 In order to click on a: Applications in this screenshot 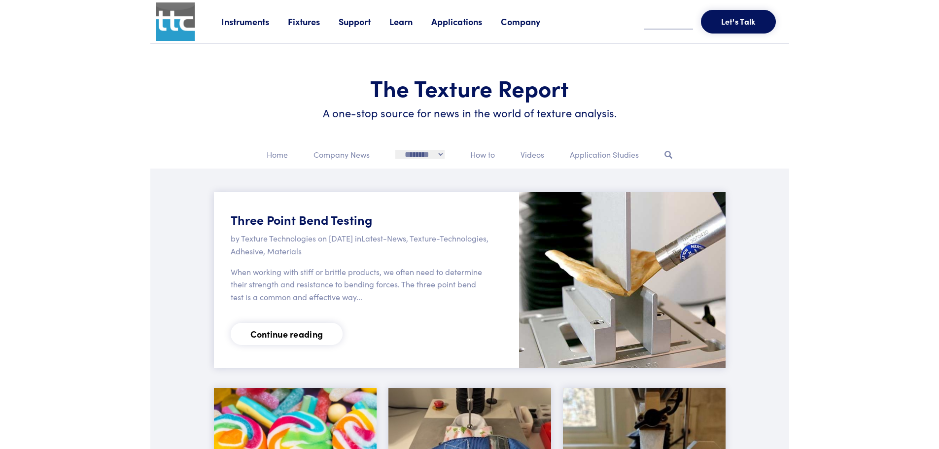, I will do `click(466, 21)`.